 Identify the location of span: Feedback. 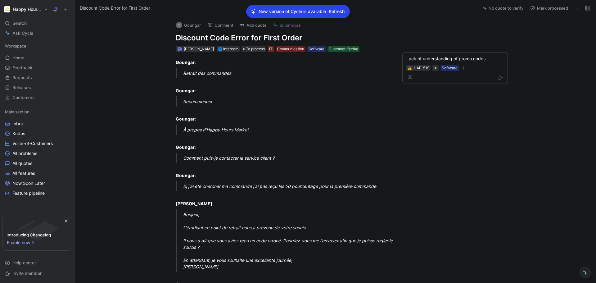
(22, 68).